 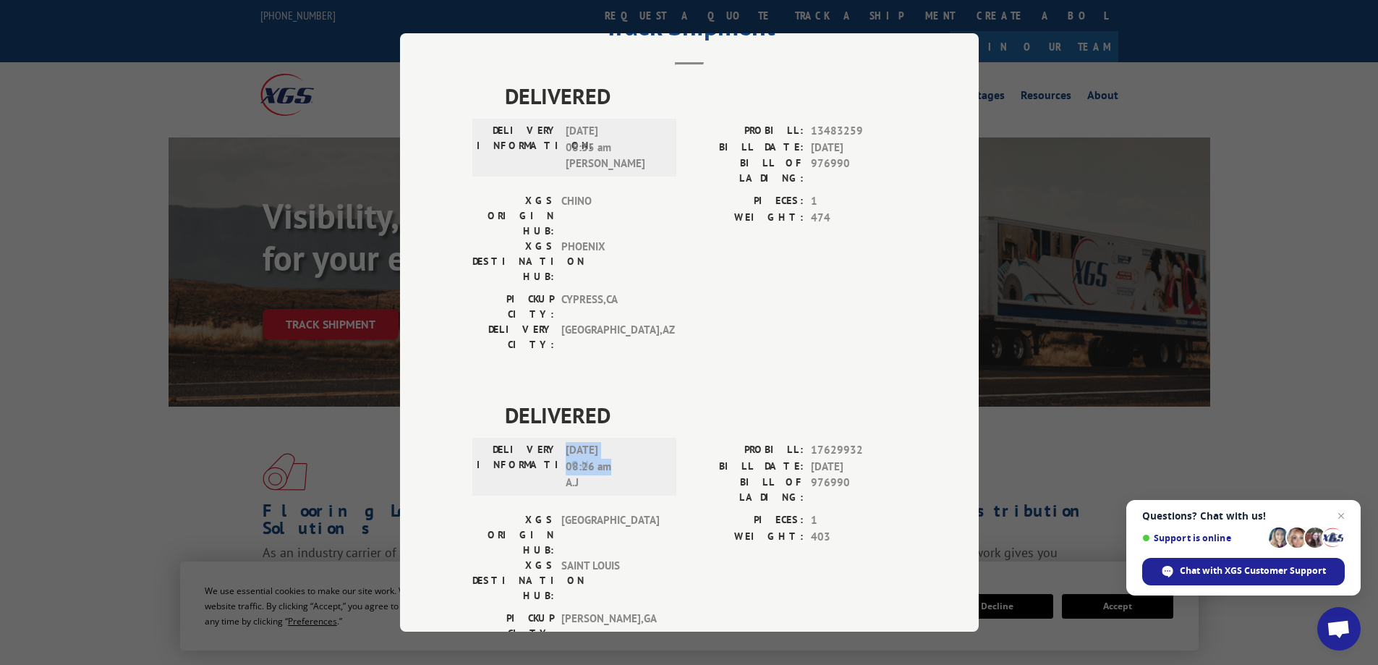 What do you see at coordinates (513, 337) in the screenshot?
I see `label: DELIVERY CITY:` at bounding box center [513, 337].